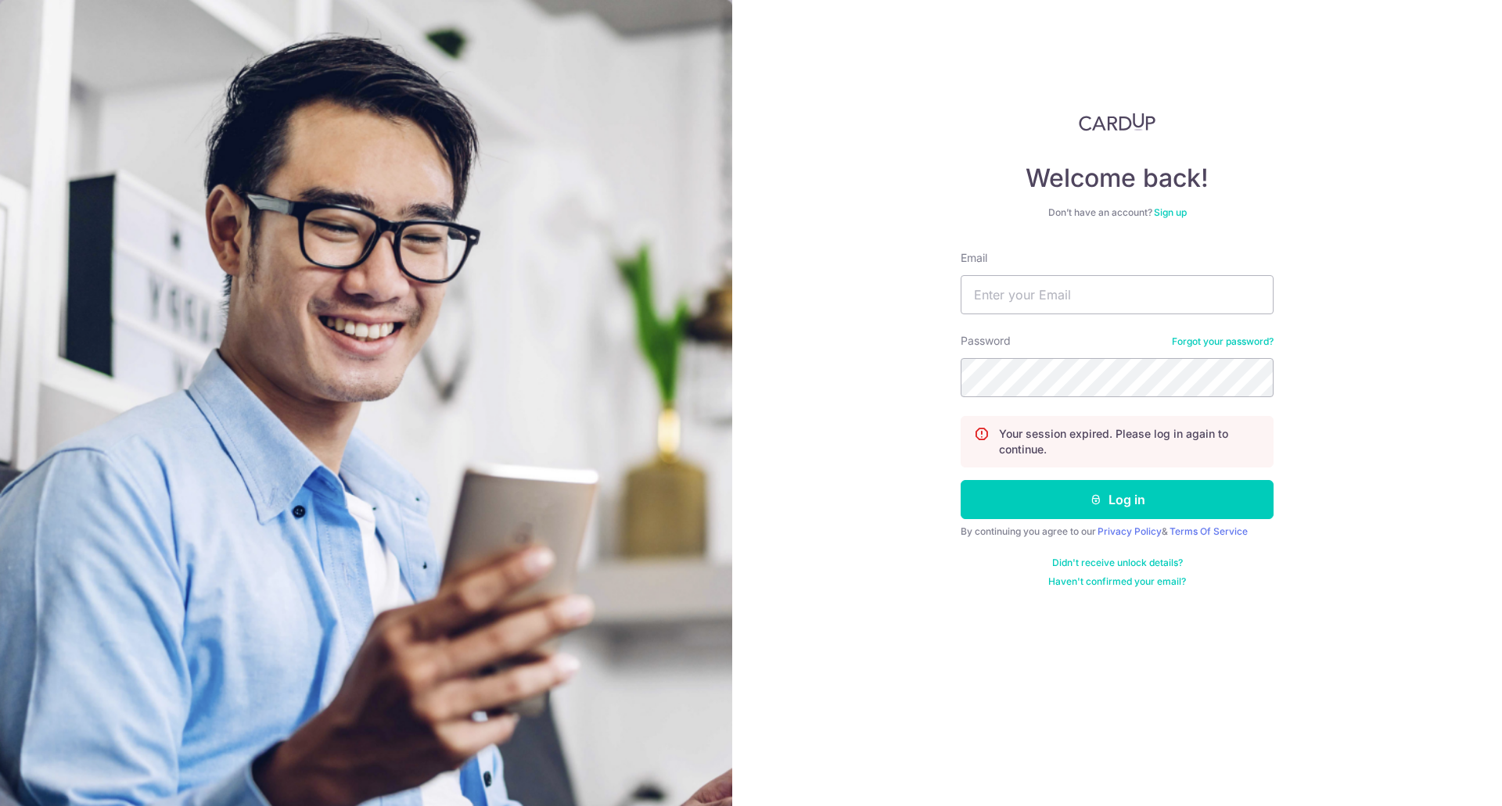 The height and width of the screenshot is (806, 1502). I want to click on button: Log in, so click(1117, 500).